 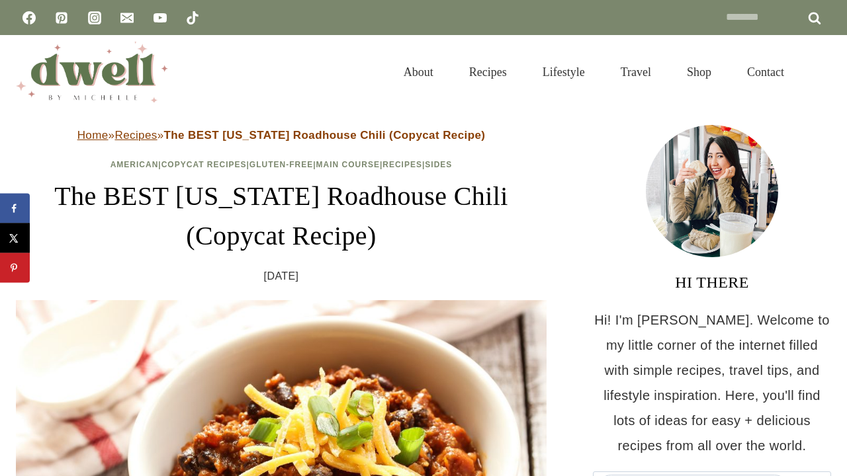 What do you see at coordinates (160, 18) in the screenshot?
I see `a: YouTube` at bounding box center [160, 18].